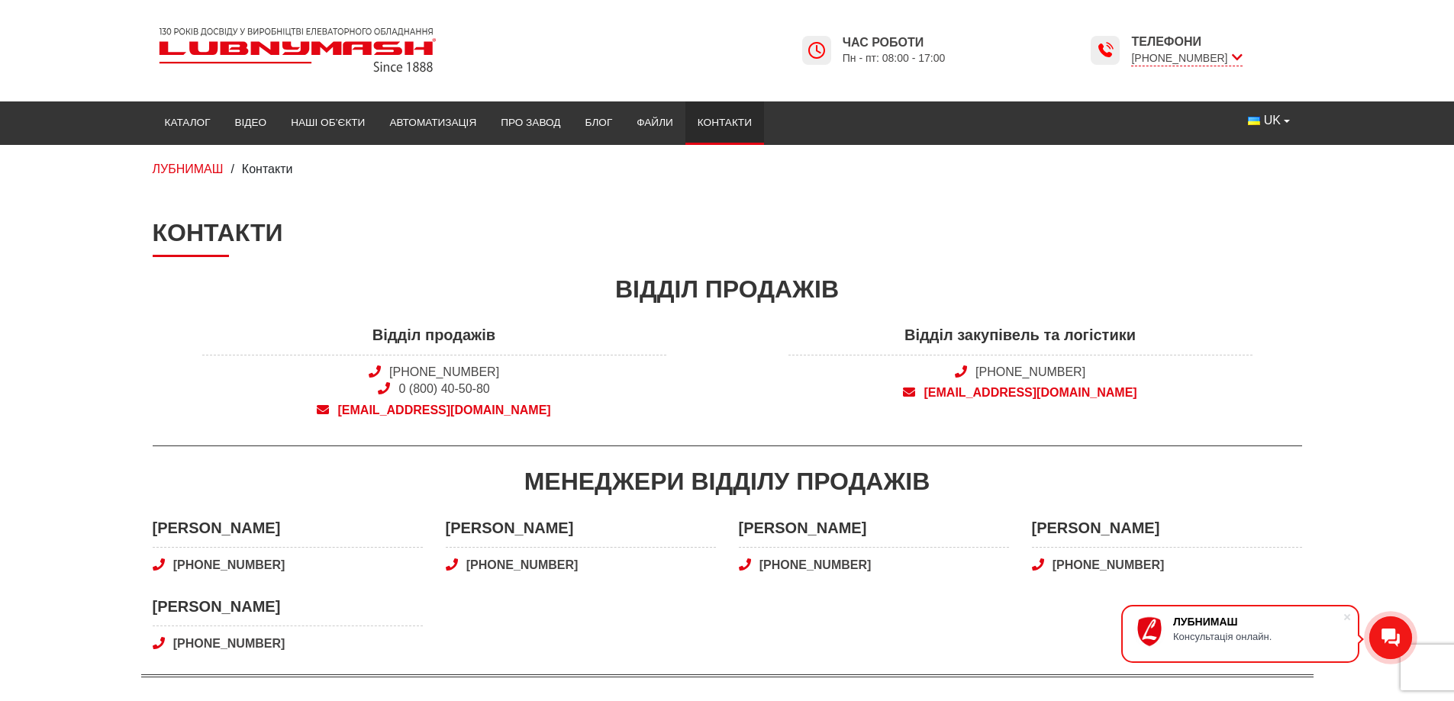 The image size is (1454, 701). What do you see at coordinates (434, 340) in the screenshot?
I see `span: Відділ продажів` at bounding box center [434, 340].